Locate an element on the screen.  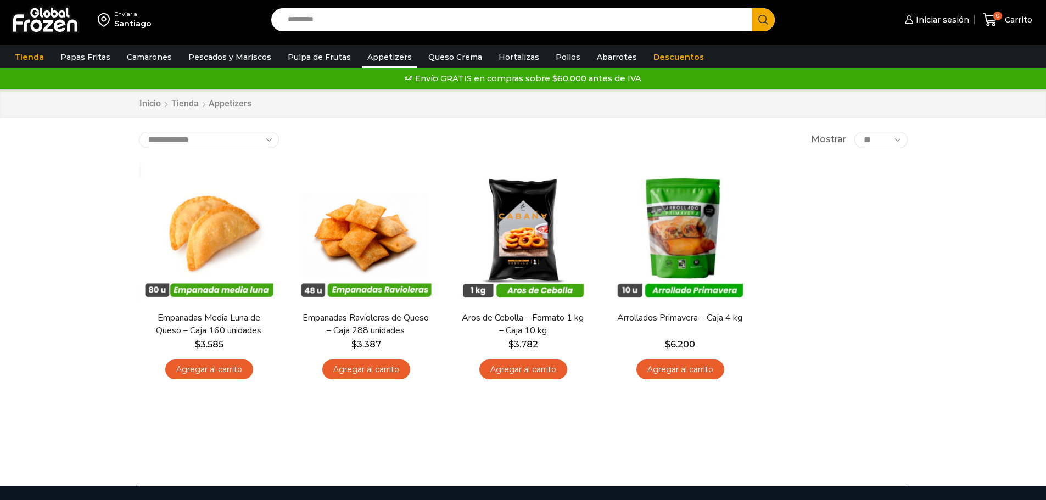
a: Queso Crema is located at coordinates (455, 57).